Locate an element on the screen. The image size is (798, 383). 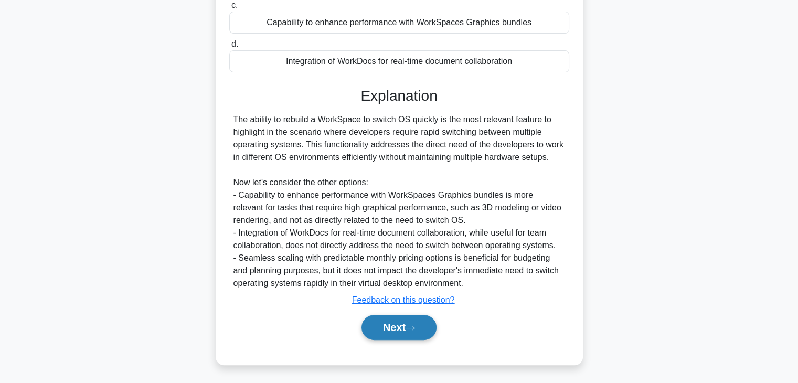
div: The ability to rebuild a WorkSpace to switch OS quickly is the most relevant feature to highlight... is located at coordinates (399, 201).